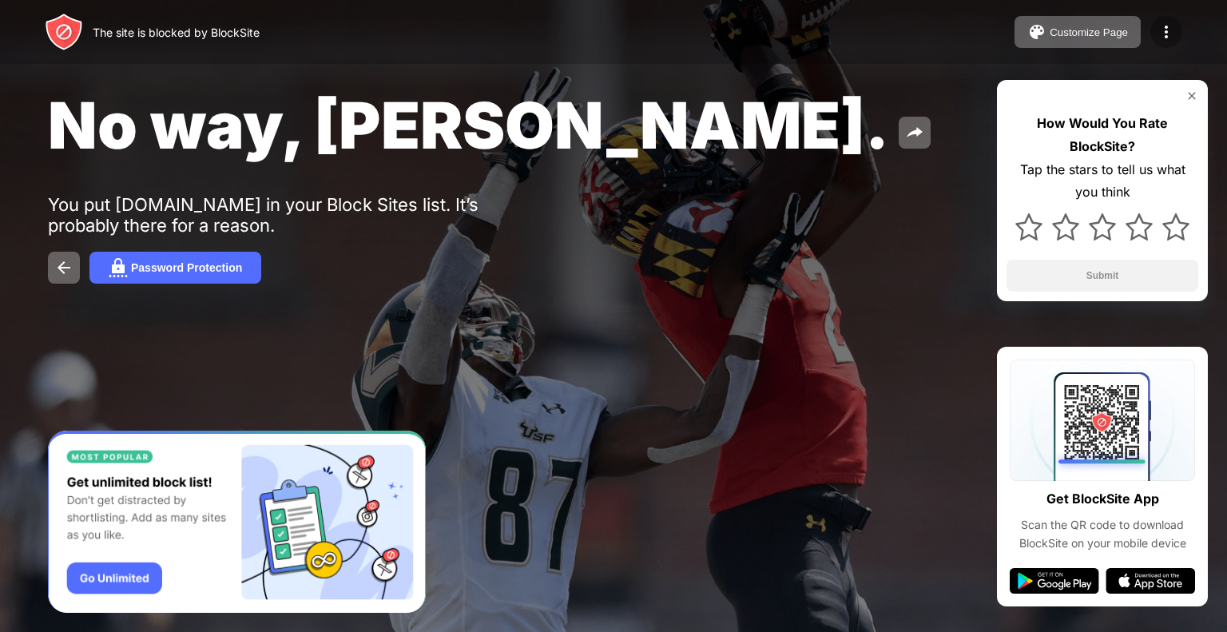 This screenshot has width=1227, height=632. Describe the element at coordinates (1088, 32) in the screenshot. I see `div: Customize Page` at that location.